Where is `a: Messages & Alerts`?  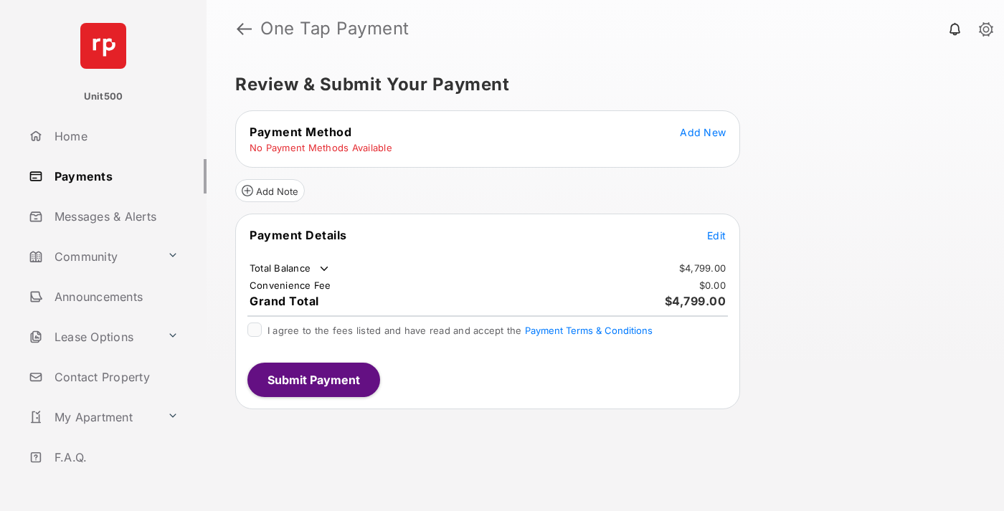 a: Messages & Alerts is located at coordinates (115, 217).